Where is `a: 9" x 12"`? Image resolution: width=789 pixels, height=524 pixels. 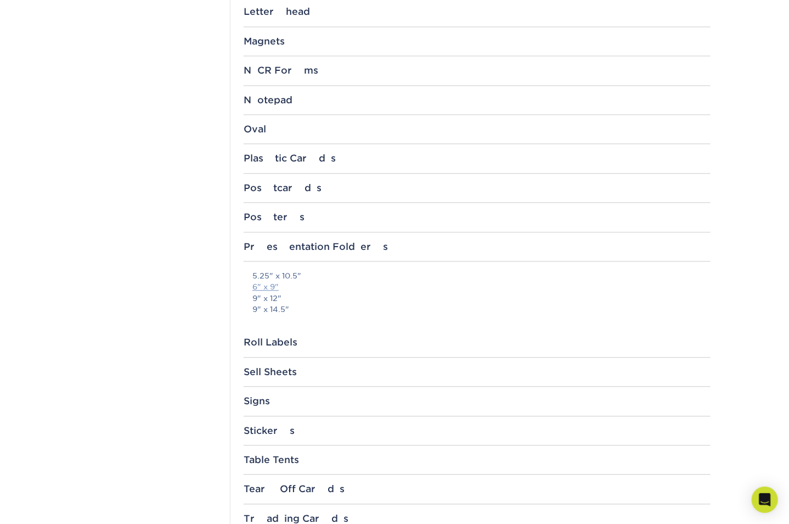 a: 9" x 12" is located at coordinates (267, 298).